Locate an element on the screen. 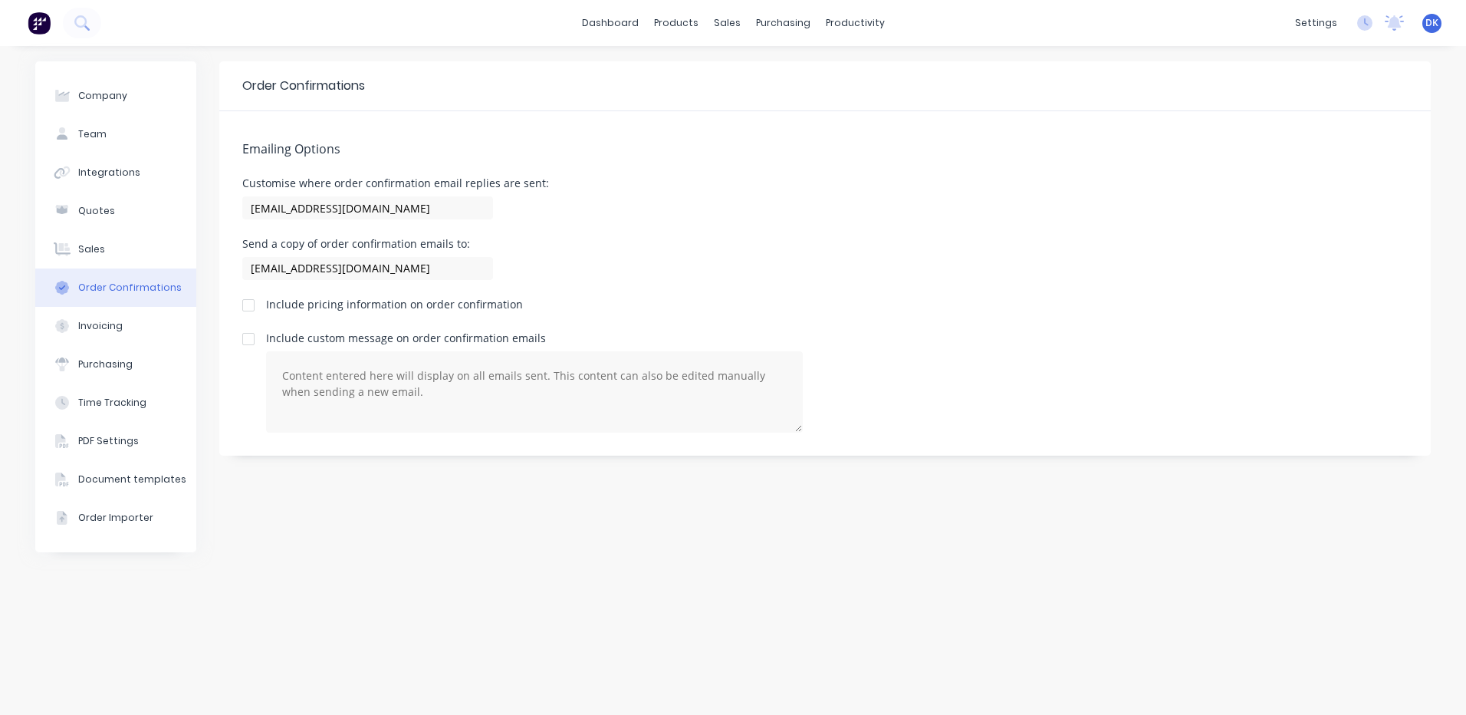 The width and height of the screenshot is (1466, 715). div: Include custom message on order confirmation emails is located at coordinates (406, 338).